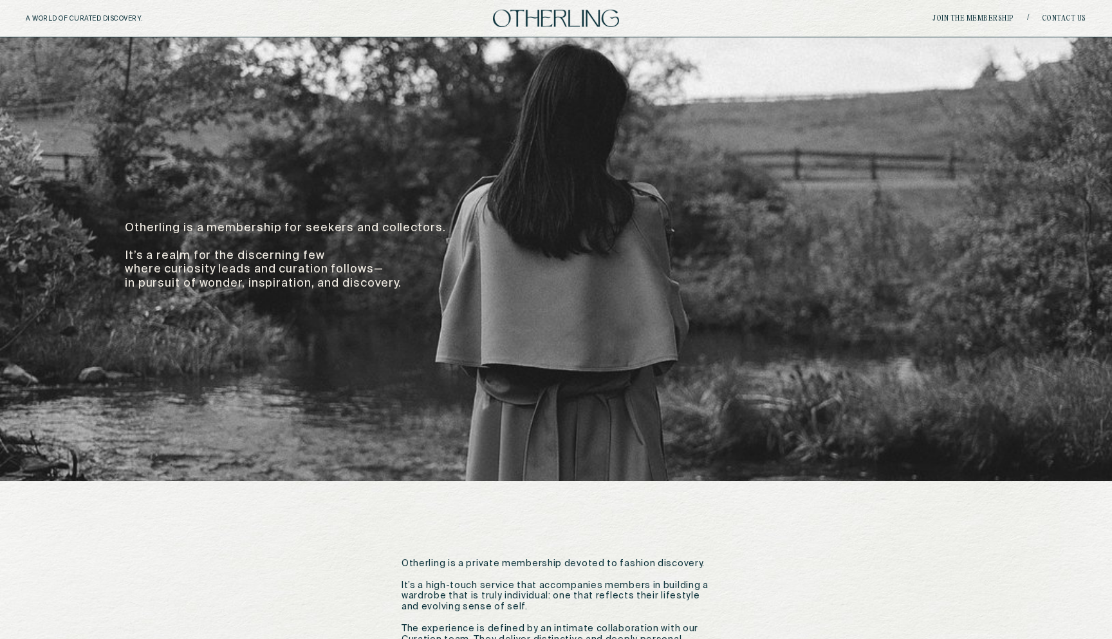  I want to click on p: Otherling is a membership for seekers and collectors. It’s a realm for the discerning few where c..., so click(318, 256).